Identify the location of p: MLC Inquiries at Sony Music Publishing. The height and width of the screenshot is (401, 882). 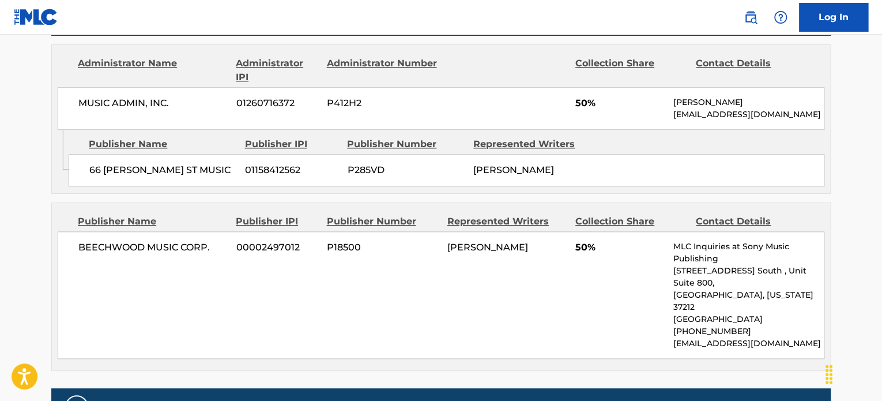
(748, 253).